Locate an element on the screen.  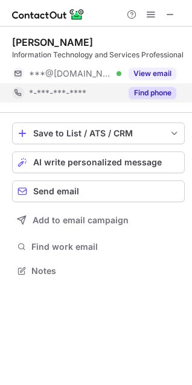
div: Save to List / ATS / CRM is located at coordinates (98, 133).